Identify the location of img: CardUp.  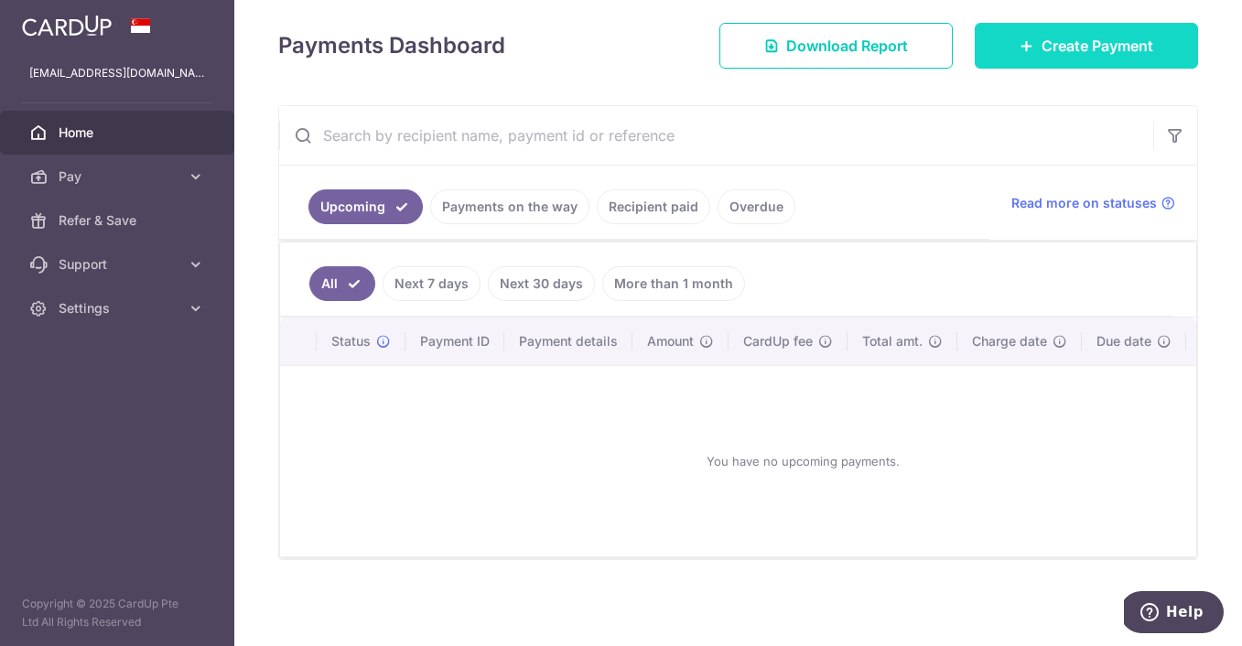
(67, 26).